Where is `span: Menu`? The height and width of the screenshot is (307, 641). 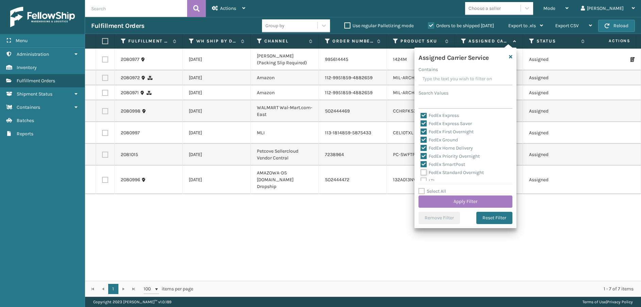
span: Menu is located at coordinates (21, 40).